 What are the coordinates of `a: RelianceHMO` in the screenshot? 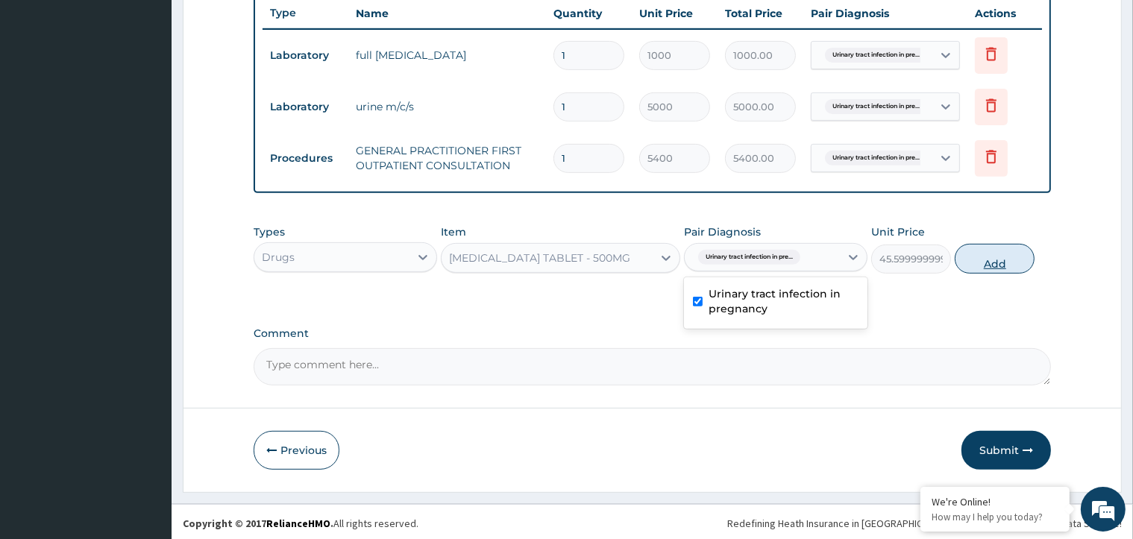 It's located at (298, 524).